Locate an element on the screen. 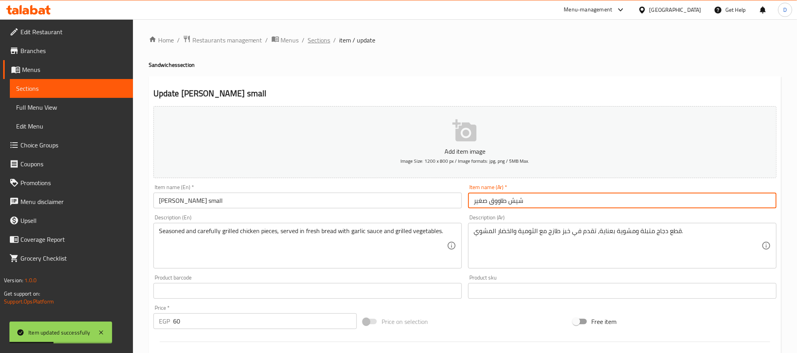 This screenshot has width=797, height=353. a: Restaurants management is located at coordinates (223, 40).